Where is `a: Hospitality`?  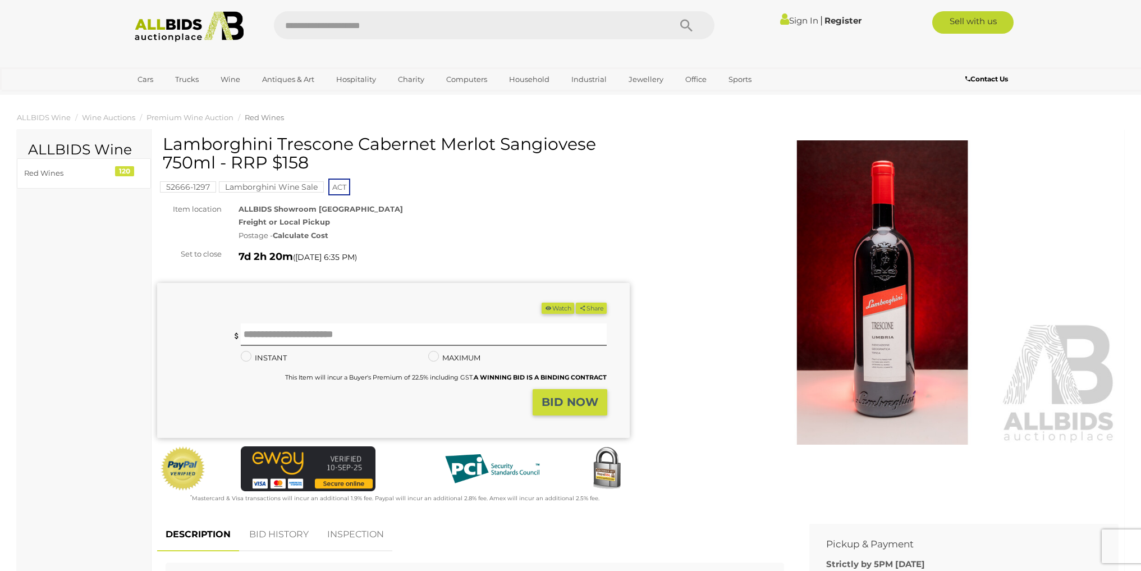 a: Hospitality is located at coordinates (356, 79).